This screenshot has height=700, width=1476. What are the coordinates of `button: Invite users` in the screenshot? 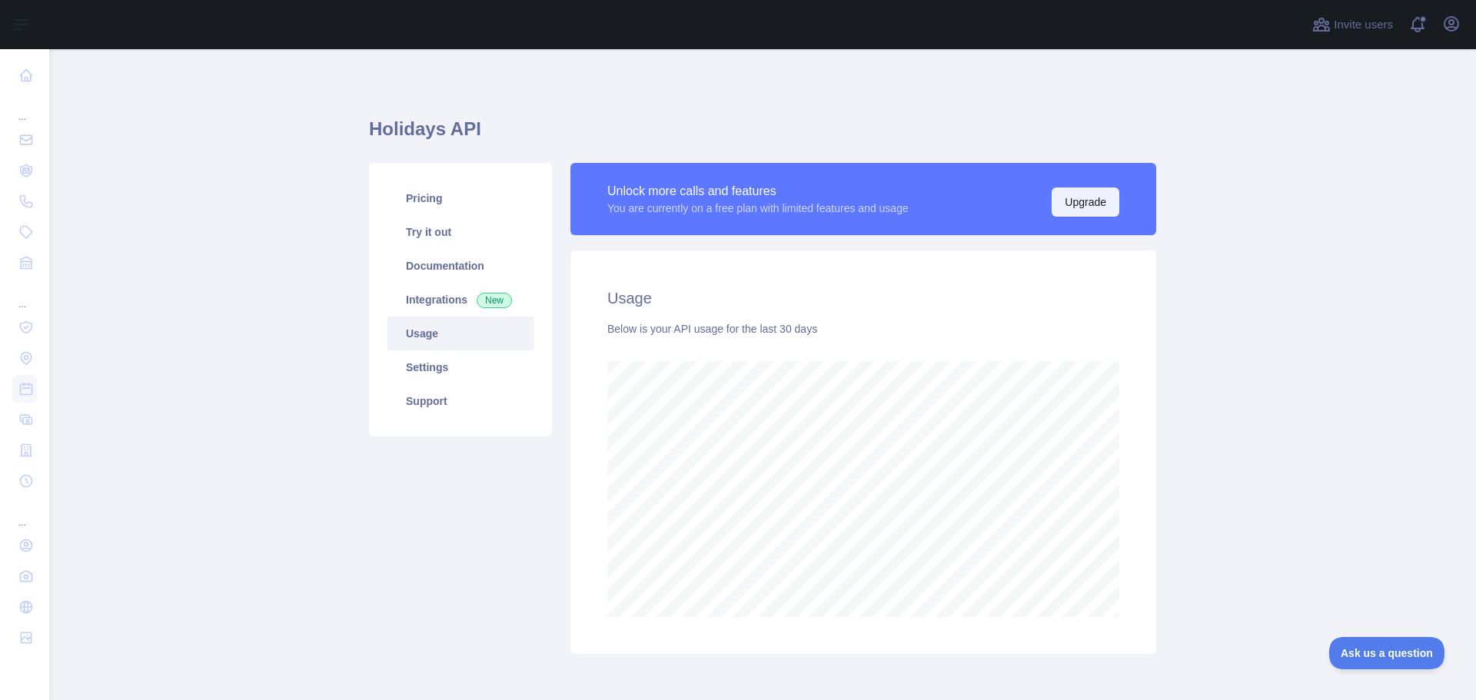 It's located at (1352, 25).